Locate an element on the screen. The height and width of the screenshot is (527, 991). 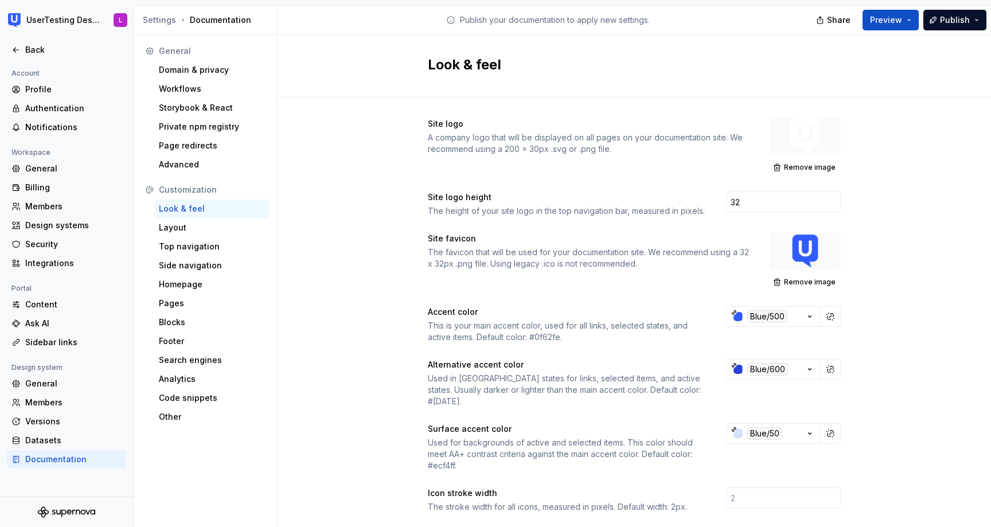
span: Remove image is located at coordinates (810, 282).